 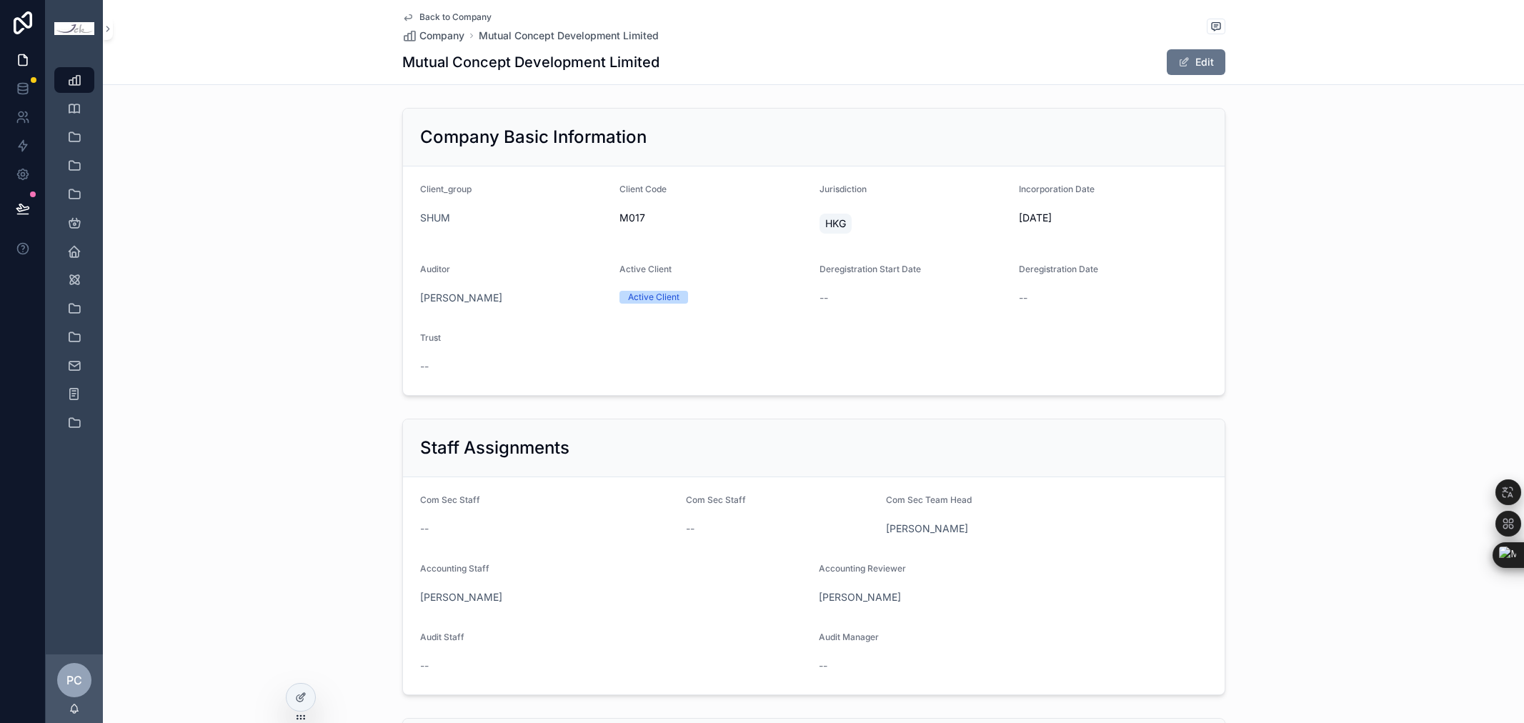 What do you see at coordinates (531, 62) in the screenshot?
I see `h1: Mutual Concept Development Limited` at bounding box center [531, 62].